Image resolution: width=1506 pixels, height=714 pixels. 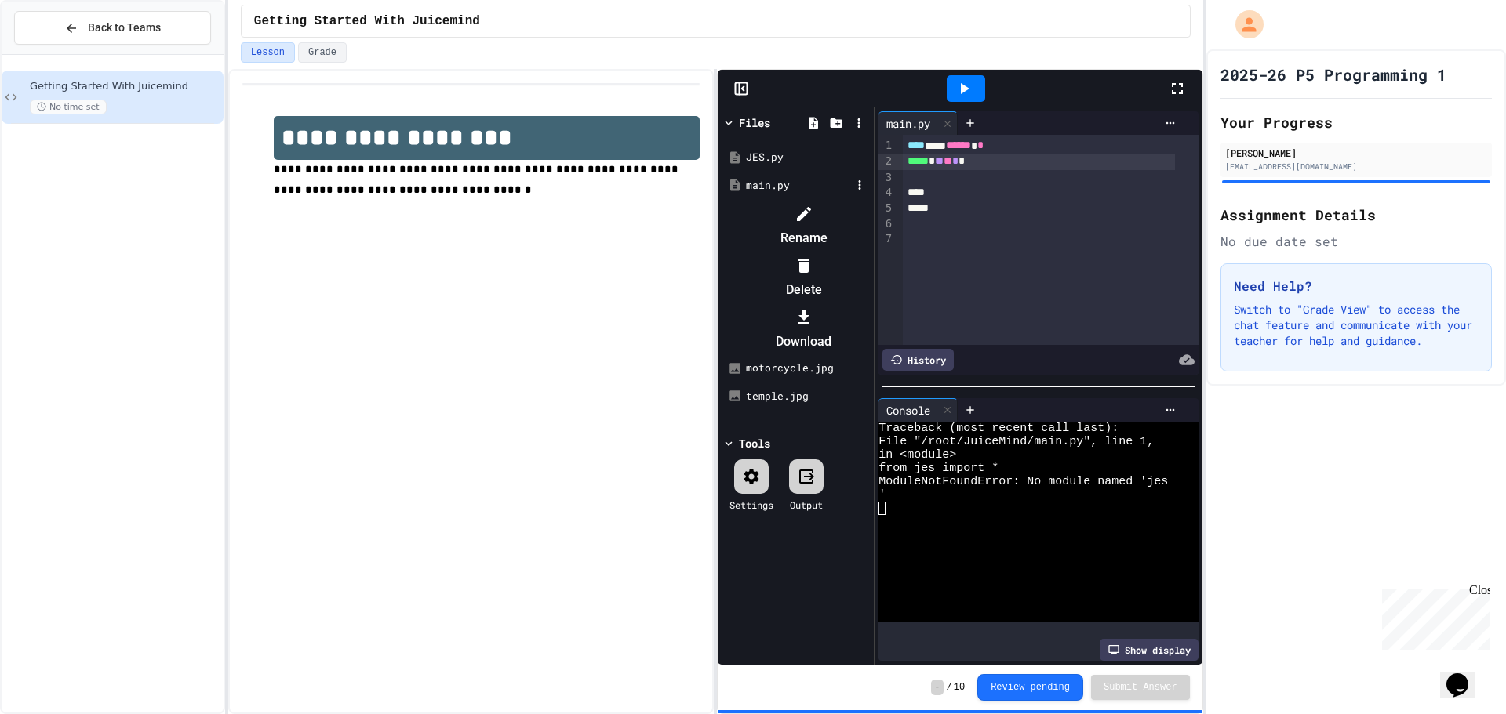 I want to click on div: 6, so click(x=886, y=224).